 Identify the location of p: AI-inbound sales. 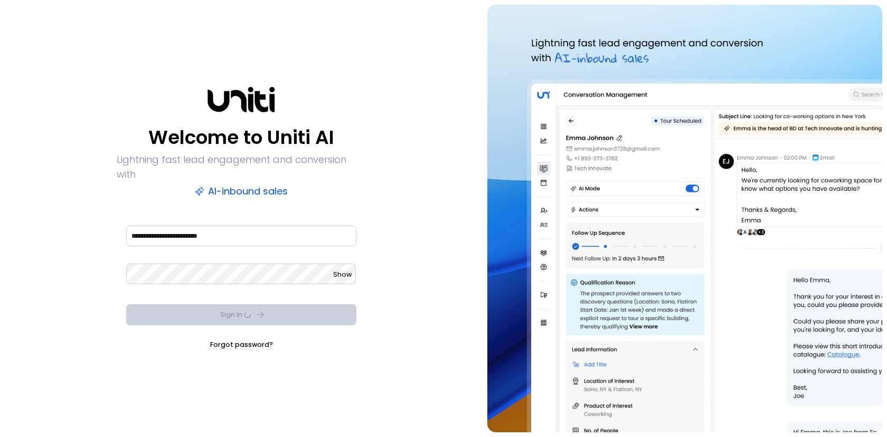
(241, 192).